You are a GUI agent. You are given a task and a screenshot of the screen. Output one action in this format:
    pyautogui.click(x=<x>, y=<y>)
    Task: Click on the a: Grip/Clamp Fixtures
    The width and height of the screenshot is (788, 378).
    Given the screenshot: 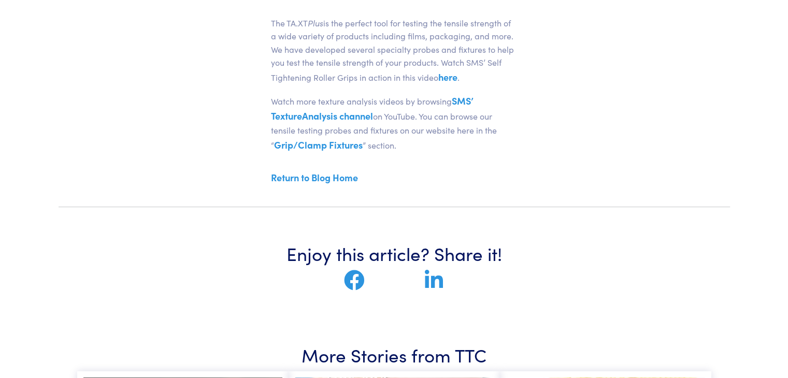 What is the action you would take?
    pyautogui.click(x=318, y=145)
    